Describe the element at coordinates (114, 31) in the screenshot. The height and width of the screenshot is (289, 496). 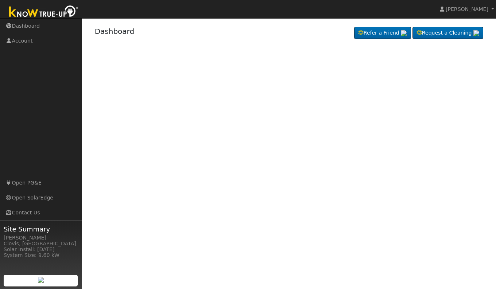
I see `a: Dashboard` at that location.